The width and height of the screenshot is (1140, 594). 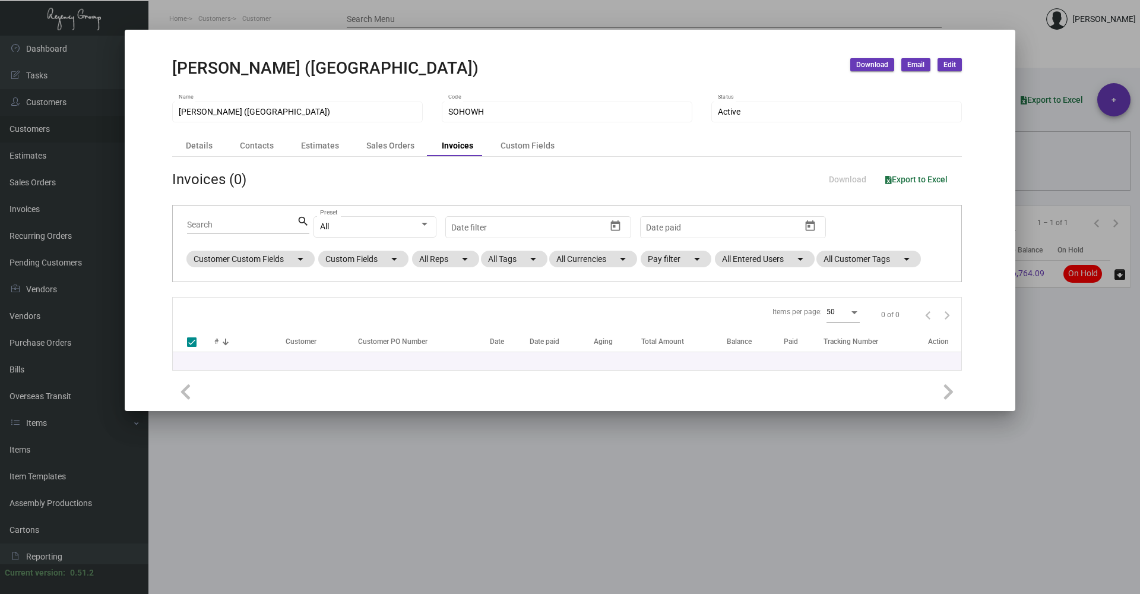 What do you see at coordinates (527, 146) in the screenshot?
I see `div: Custom Fields` at bounding box center [527, 146].